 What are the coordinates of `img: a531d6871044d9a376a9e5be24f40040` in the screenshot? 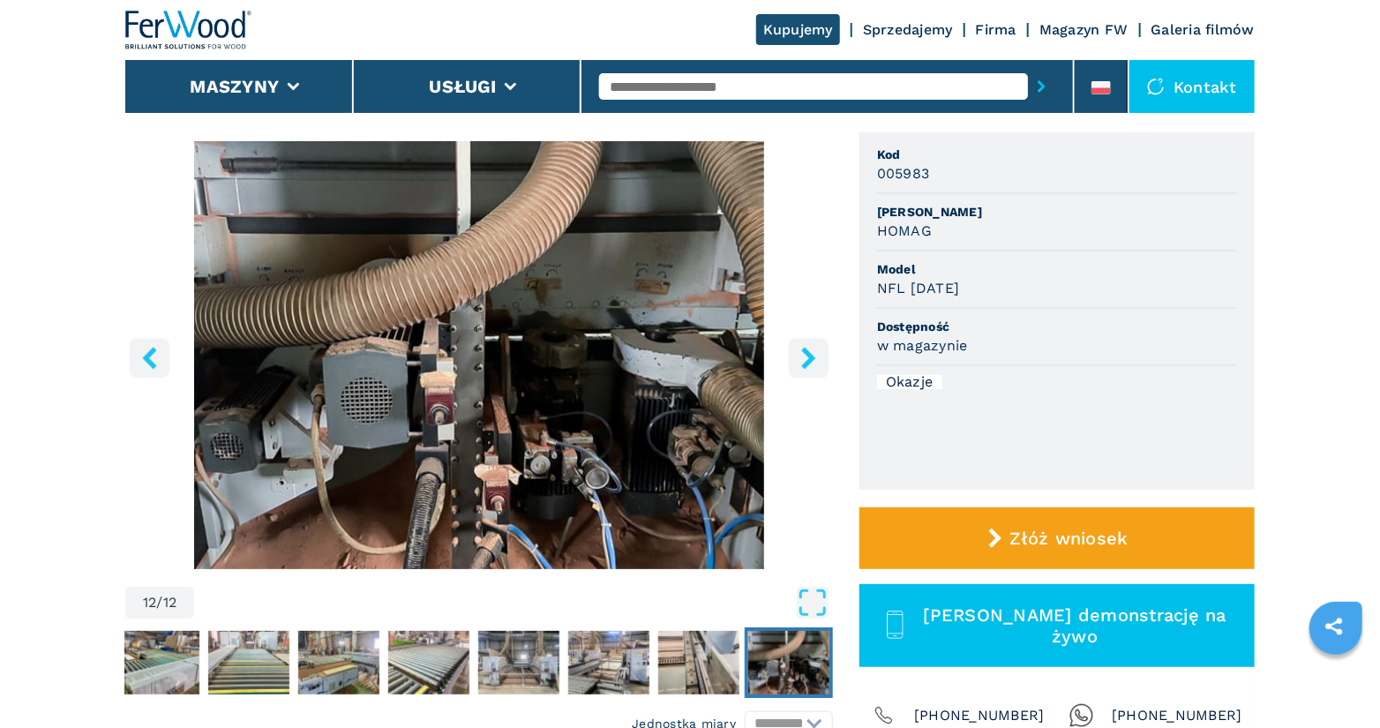 It's located at (699, 663).